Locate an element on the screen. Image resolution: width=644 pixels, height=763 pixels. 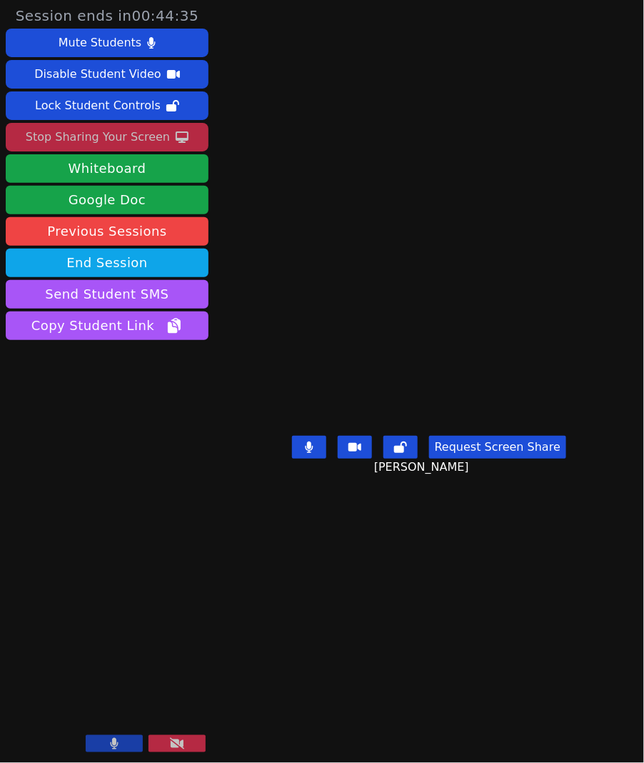
span: Session ends in is located at coordinates (107, 16).